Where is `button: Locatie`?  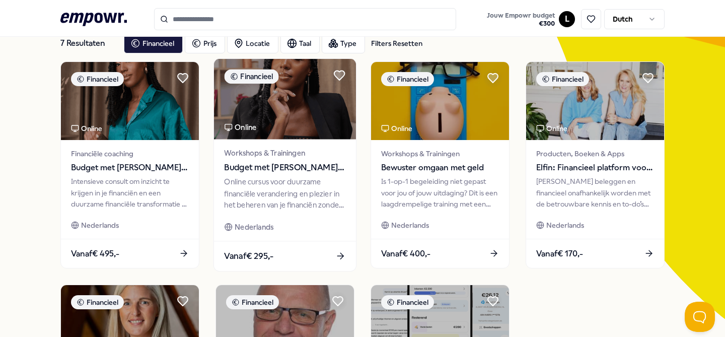
button: Locatie is located at coordinates (253, 43).